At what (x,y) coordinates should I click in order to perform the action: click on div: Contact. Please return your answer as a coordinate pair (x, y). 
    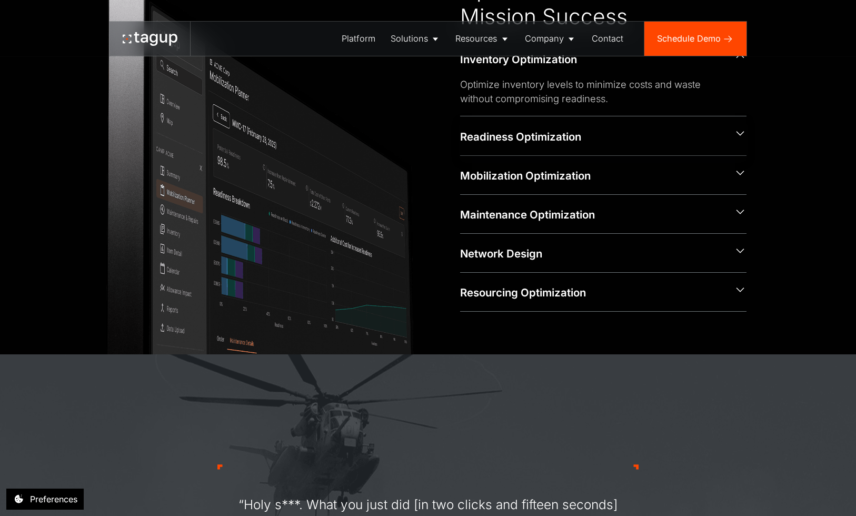
    Looking at the image, I should click on (607, 38).